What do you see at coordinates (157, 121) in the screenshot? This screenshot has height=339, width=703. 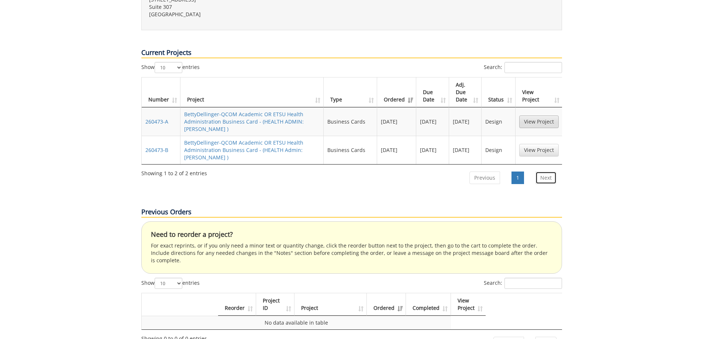 I see `a: 260473-A` at bounding box center [157, 121].